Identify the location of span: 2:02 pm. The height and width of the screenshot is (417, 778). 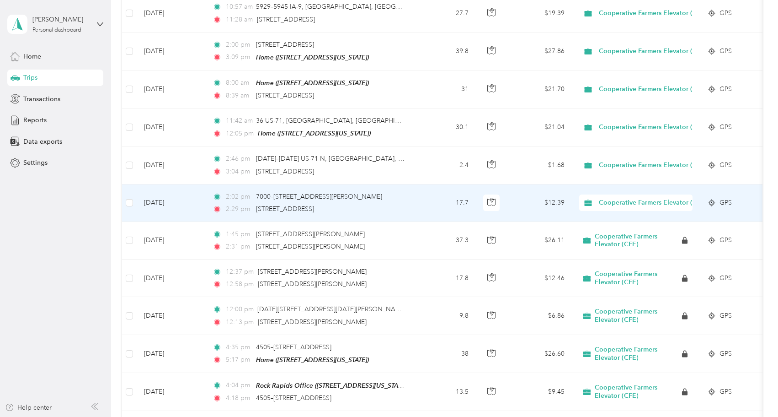
(239, 197).